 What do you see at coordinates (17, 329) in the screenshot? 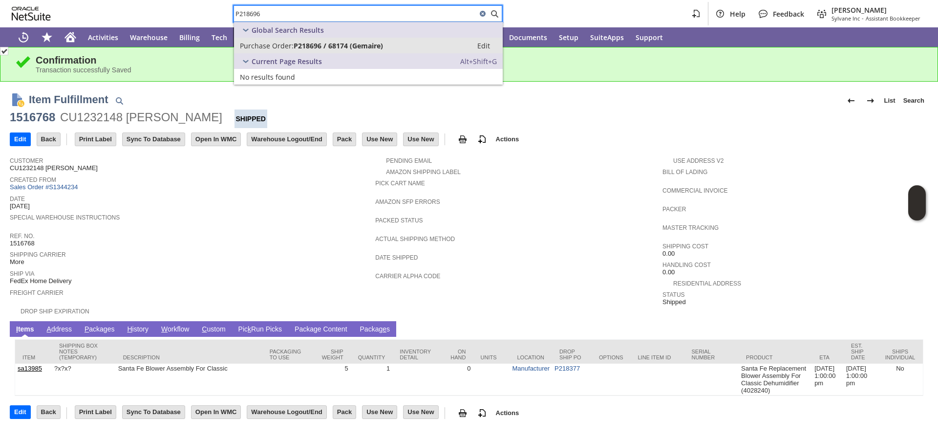
I see `span: I` at bounding box center [17, 329].